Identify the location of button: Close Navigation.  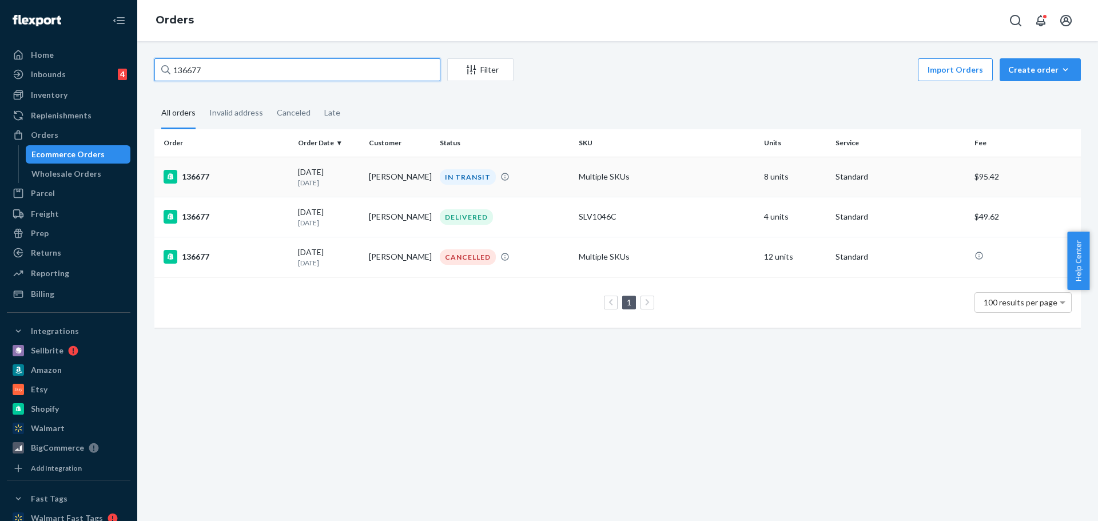
(119, 21).